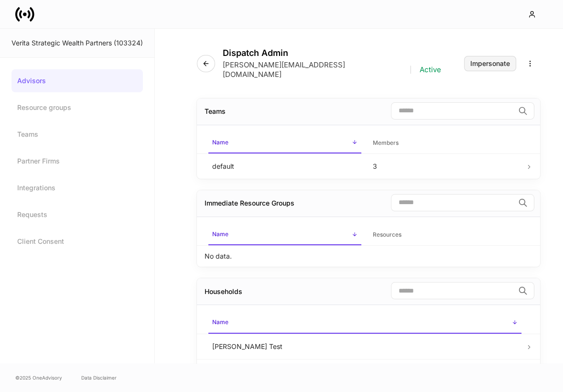  I want to click on h6: Resources, so click(387, 234).